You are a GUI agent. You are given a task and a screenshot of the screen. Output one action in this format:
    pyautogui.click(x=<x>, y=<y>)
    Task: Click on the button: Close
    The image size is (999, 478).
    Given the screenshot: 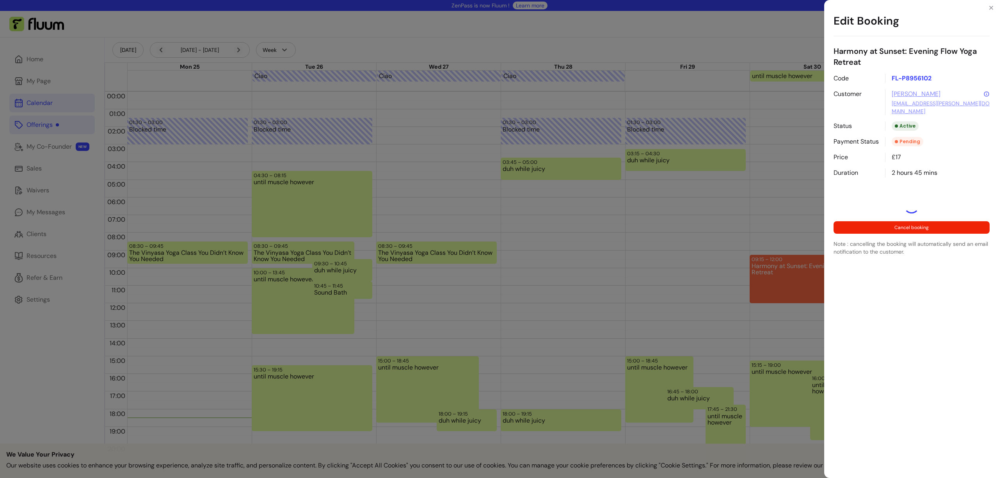 What is the action you would take?
    pyautogui.click(x=991, y=8)
    